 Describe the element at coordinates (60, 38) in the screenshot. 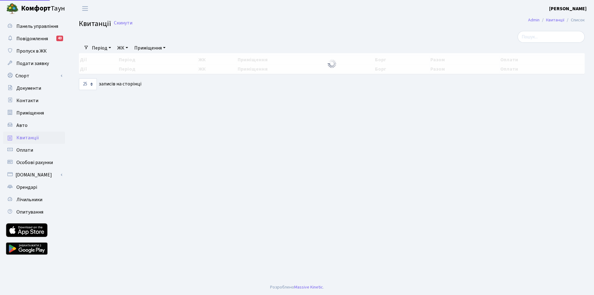

I see `div: 43` at that location.